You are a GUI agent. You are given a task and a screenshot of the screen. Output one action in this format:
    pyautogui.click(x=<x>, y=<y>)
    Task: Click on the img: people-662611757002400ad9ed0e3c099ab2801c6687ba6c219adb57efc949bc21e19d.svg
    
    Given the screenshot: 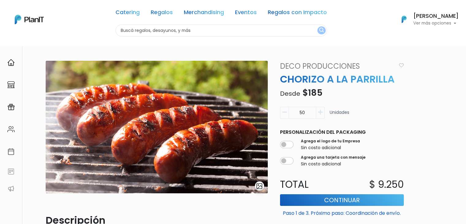 What is the action you would take?
    pyautogui.click(x=11, y=129)
    